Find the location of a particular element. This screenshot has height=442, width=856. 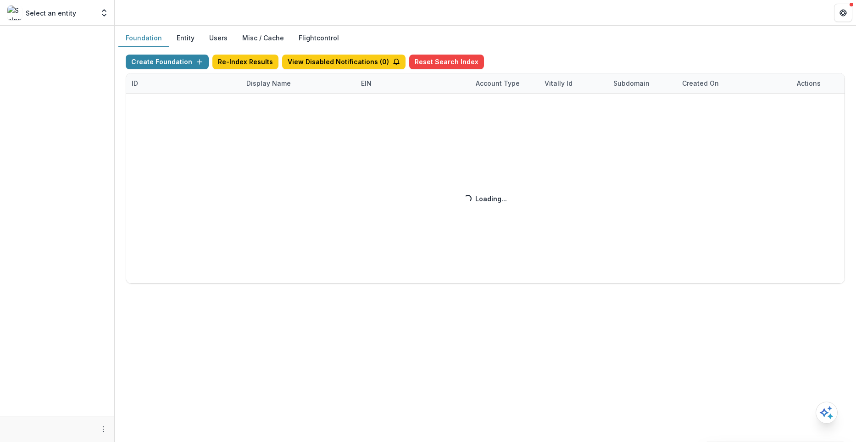

button: Open entity switcher is located at coordinates (104, 13).